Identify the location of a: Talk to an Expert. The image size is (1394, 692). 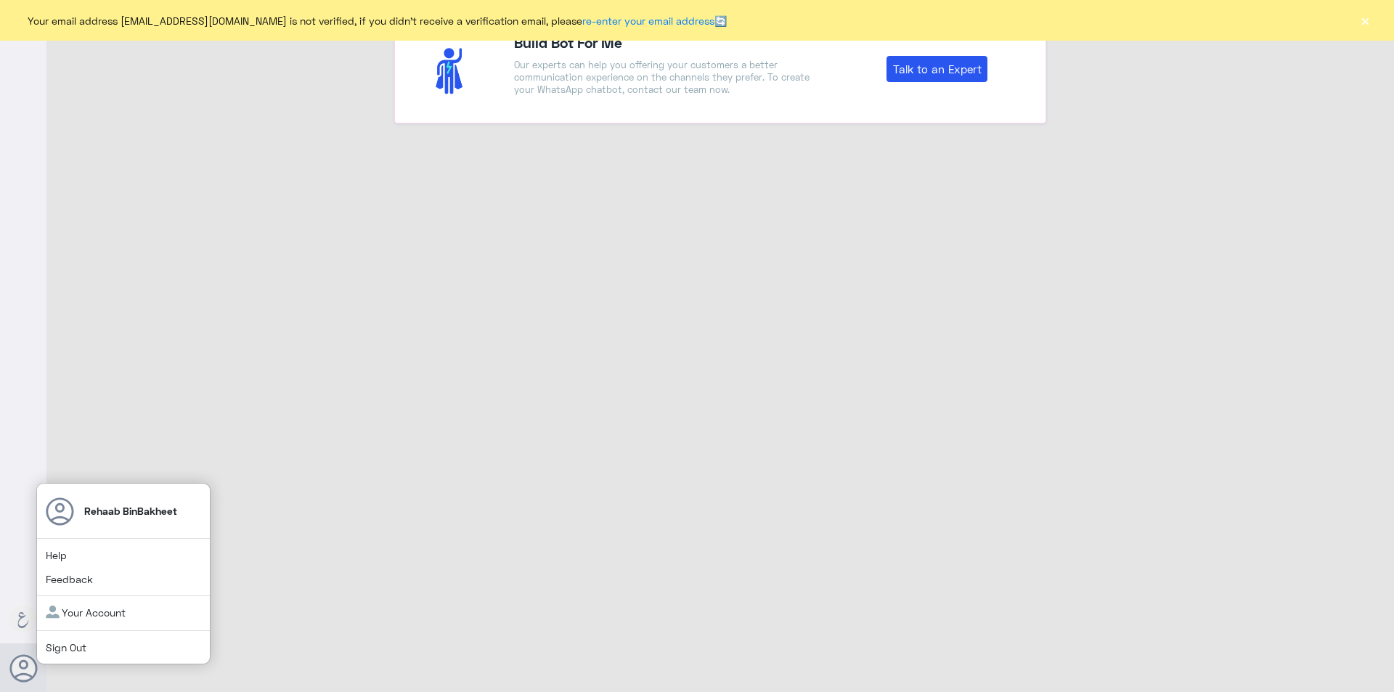
(936, 69).